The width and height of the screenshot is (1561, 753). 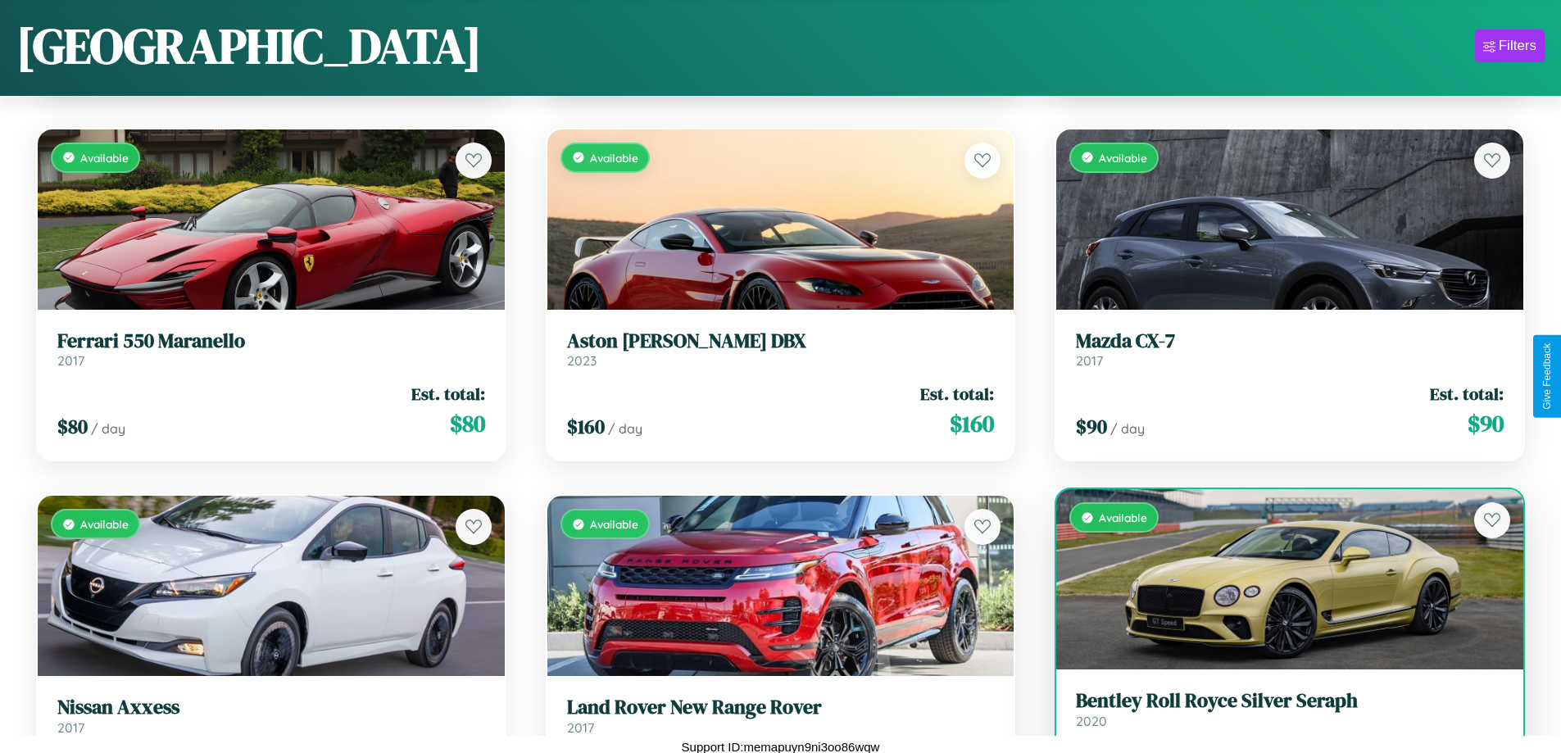 I want to click on h3: Land Rover New Range Rover, so click(x=781, y=707).